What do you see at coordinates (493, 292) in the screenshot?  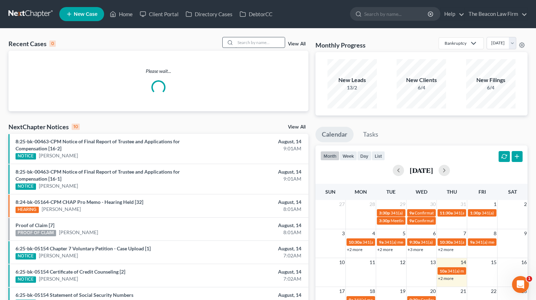 I see `span: 22` at bounding box center [493, 292].